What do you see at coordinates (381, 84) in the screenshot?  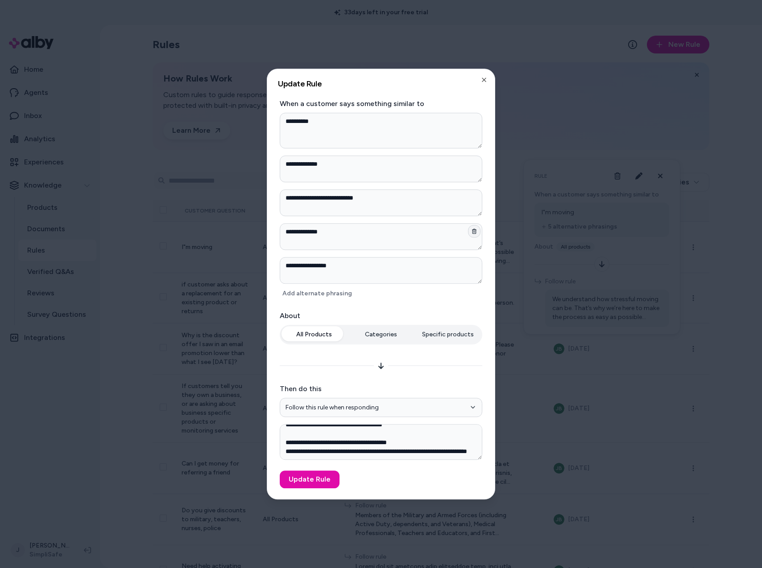 I see `h2: Update Rule` at bounding box center [381, 84].